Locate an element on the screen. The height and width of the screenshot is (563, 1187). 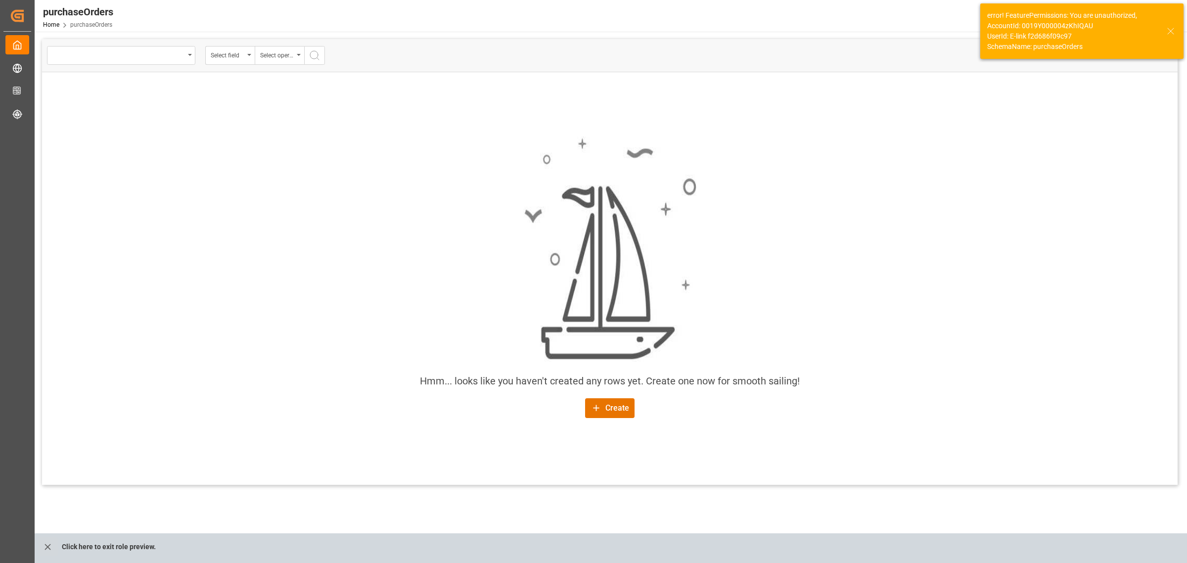
p: Click here to exit role preview. is located at coordinates (109, 546).